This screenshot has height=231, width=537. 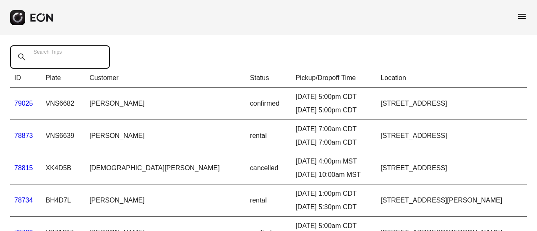 What do you see at coordinates (23, 200) in the screenshot?
I see `a: 78734` at bounding box center [23, 200].